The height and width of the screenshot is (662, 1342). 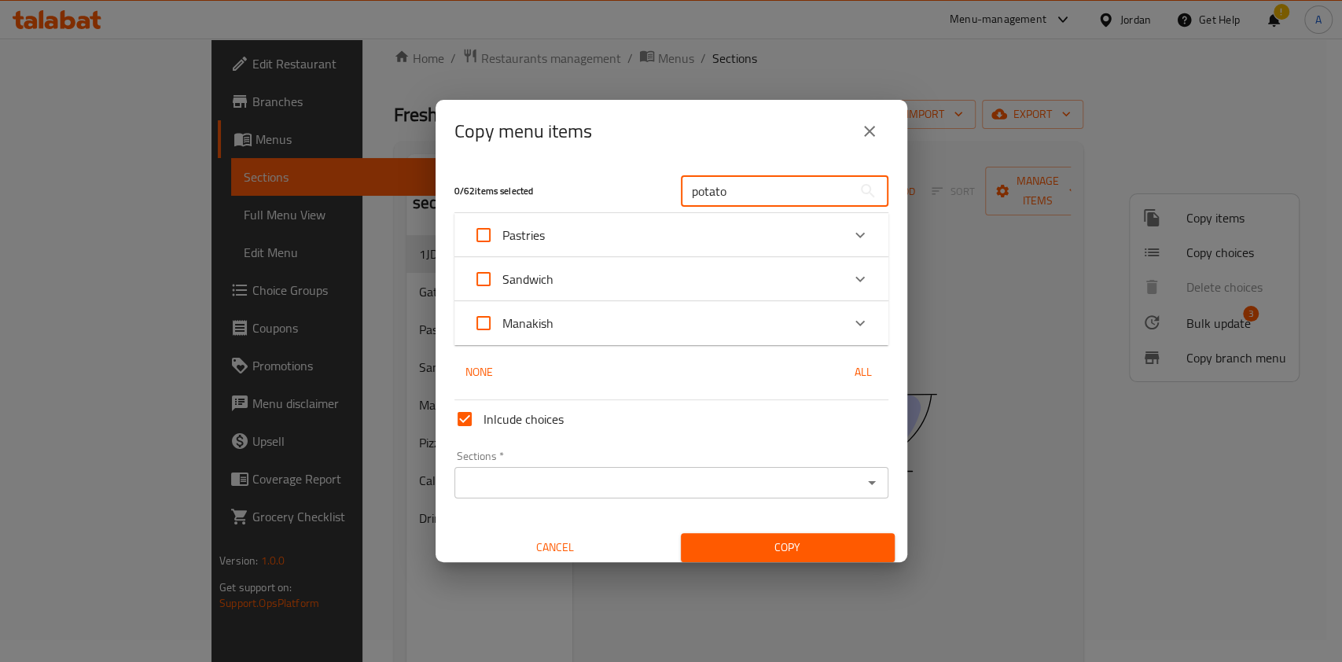 I want to click on span: Pastries, so click(x=524, y=235).